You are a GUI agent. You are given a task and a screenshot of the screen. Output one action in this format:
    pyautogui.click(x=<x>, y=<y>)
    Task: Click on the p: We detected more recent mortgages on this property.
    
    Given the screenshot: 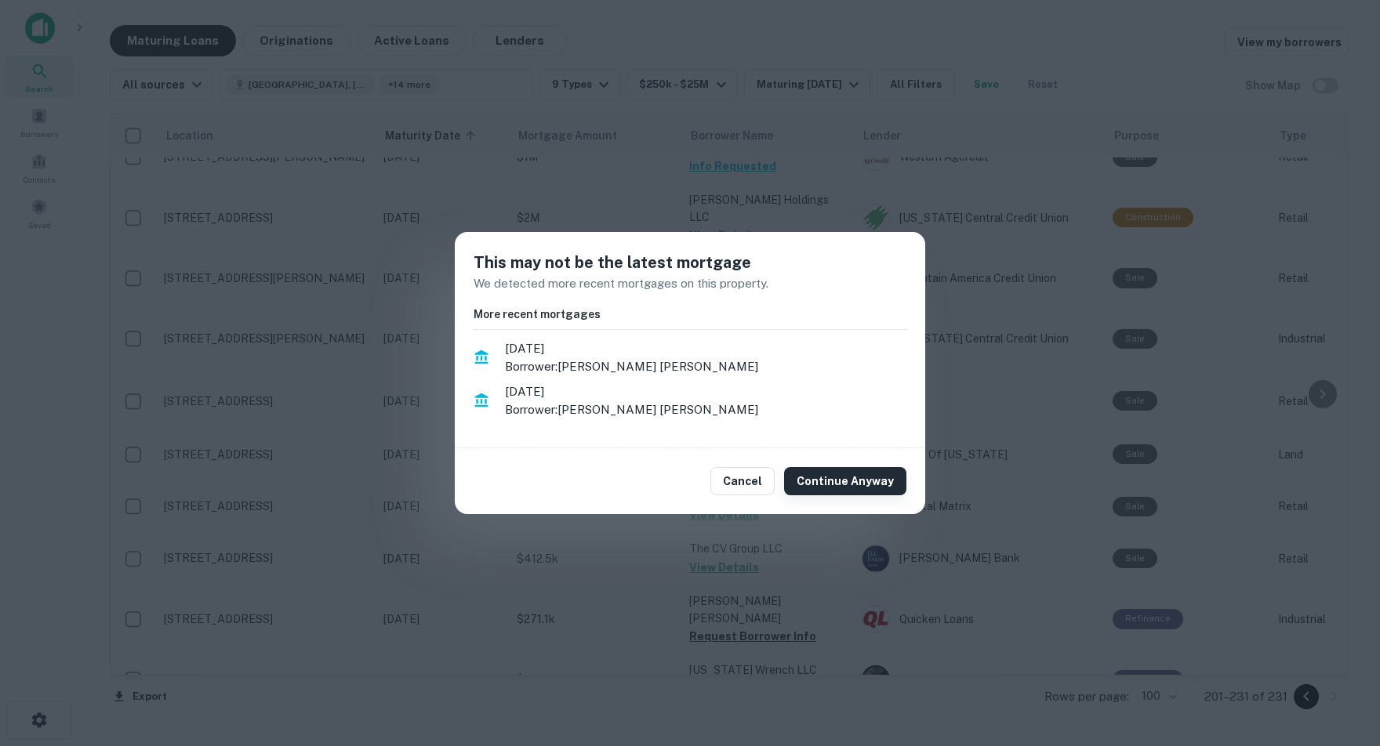 What is the action you would take?
    pyautogui.click(x=690, y=284)
    